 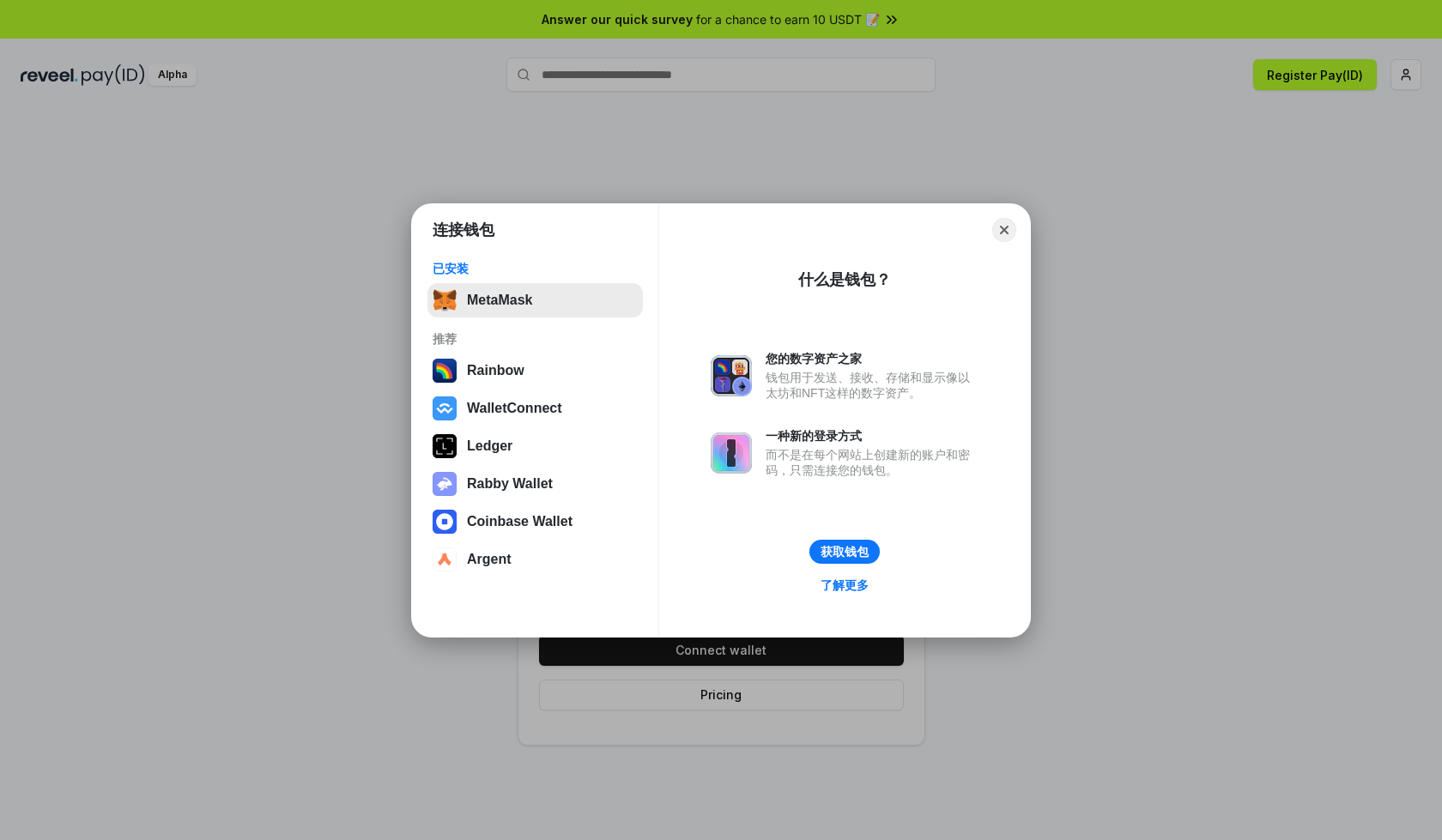 What do you see at coordinates (444, 300) in the screenshot?
I see `img: svg+xml,%3Csvg%20fill%3D%22none%22%20height%3D%2233%22%20viewBox%3D%220%200%2035%2033%22%20width%...` at bounding box center [444, 300].